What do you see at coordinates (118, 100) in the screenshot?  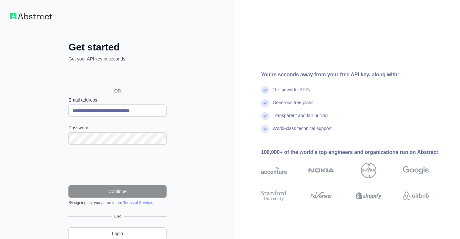 I see `label: Email address` at bounding box center [118, 100].